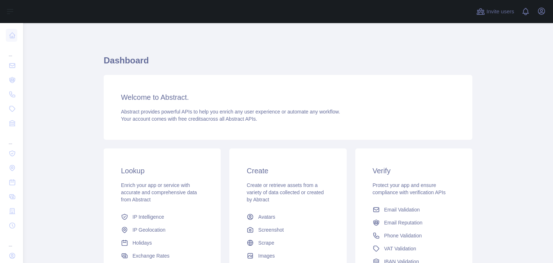  What do you see at coordinates (162, 171) in the screenshot?
I see `h3: Lookup` at bounding box center [162, 171].